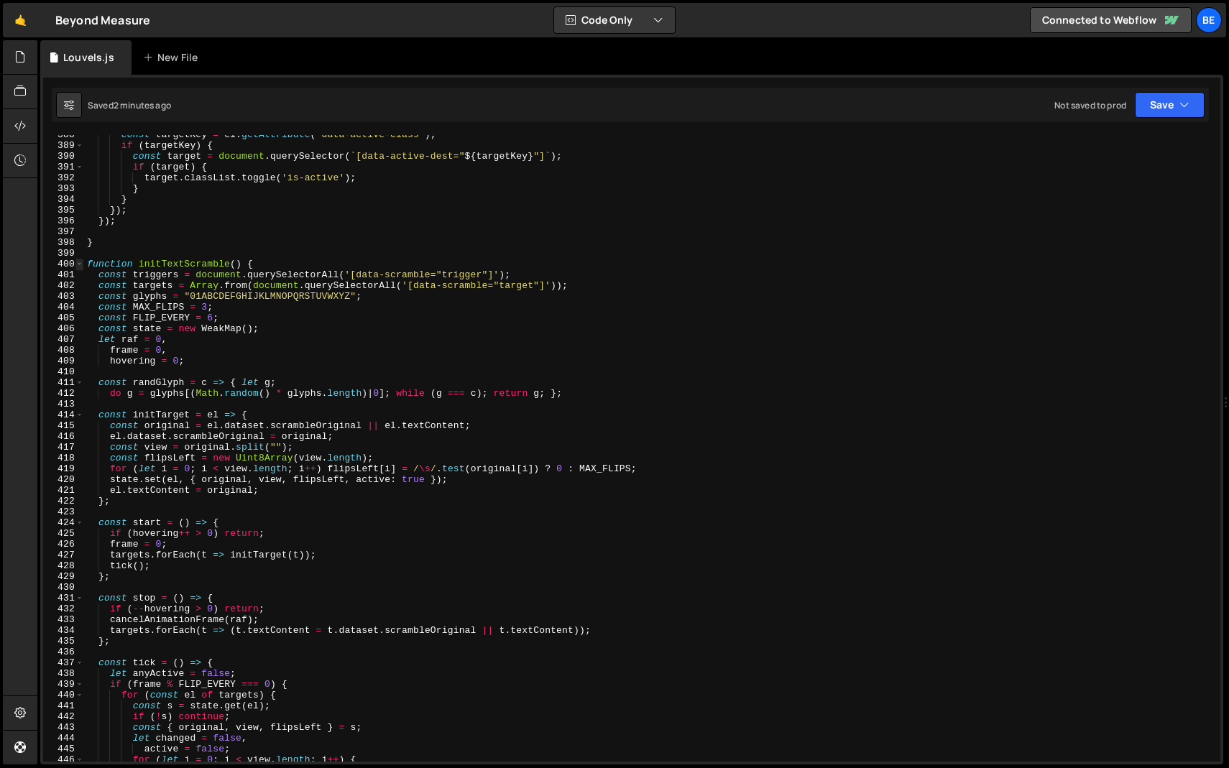 The height and width of the screenshot is (768, 1229). What do you see at coordinates (63, 727) in the screenshot?
I see `div: 443` at bounding box center [63, 727].